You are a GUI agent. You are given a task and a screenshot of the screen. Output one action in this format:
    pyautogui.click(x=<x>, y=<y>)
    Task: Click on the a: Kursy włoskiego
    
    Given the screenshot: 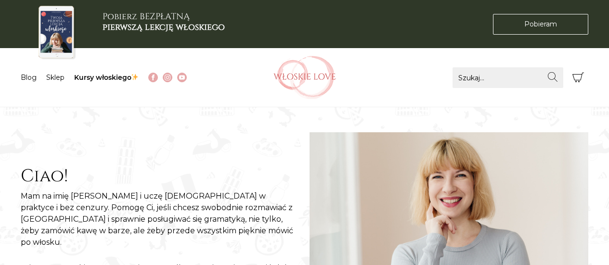 What is the action you would take?
    pyautogui.click(x=106, y=77)
    